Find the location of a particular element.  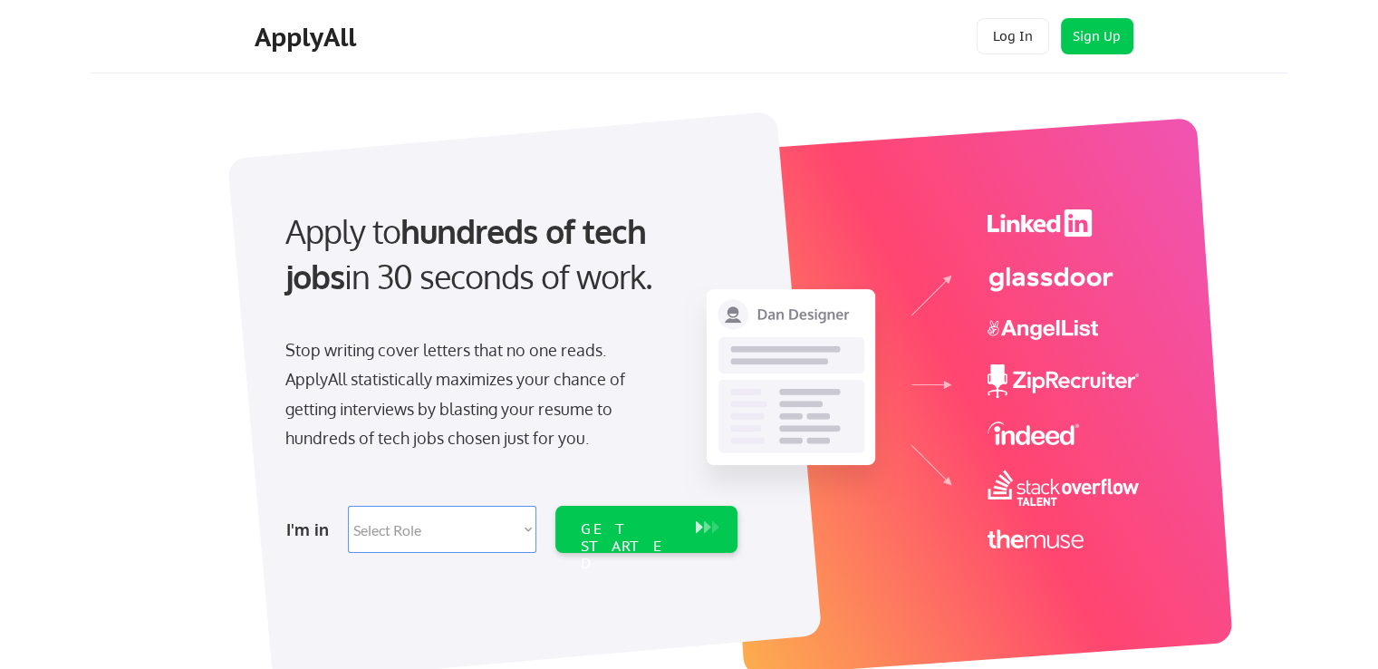

div: GET STARTED is located at coordinates (629, 546).